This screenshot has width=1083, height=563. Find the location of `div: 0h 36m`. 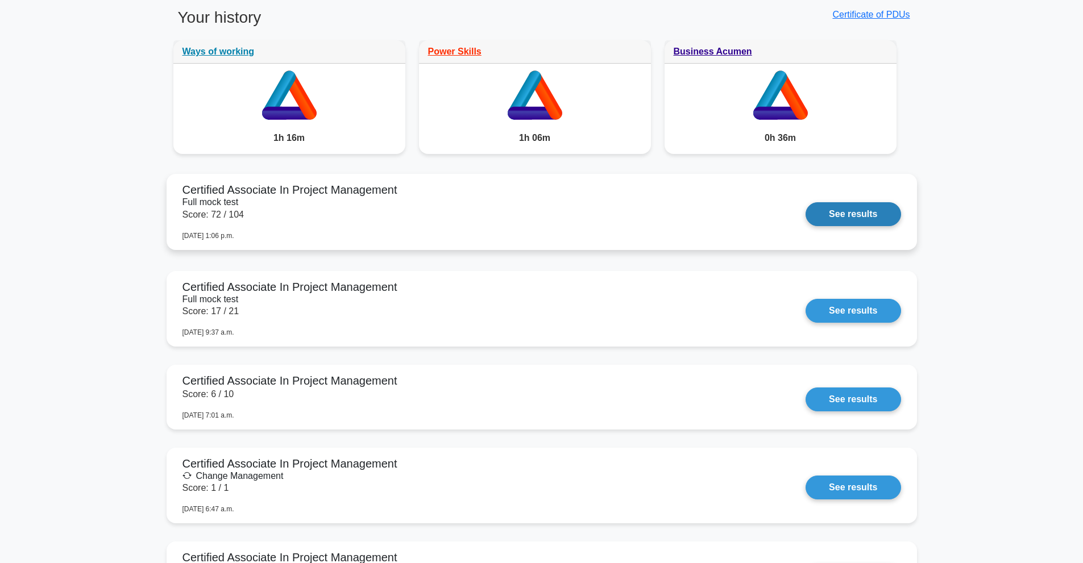

div: 0h 36m is located at coordinates (780, 138).